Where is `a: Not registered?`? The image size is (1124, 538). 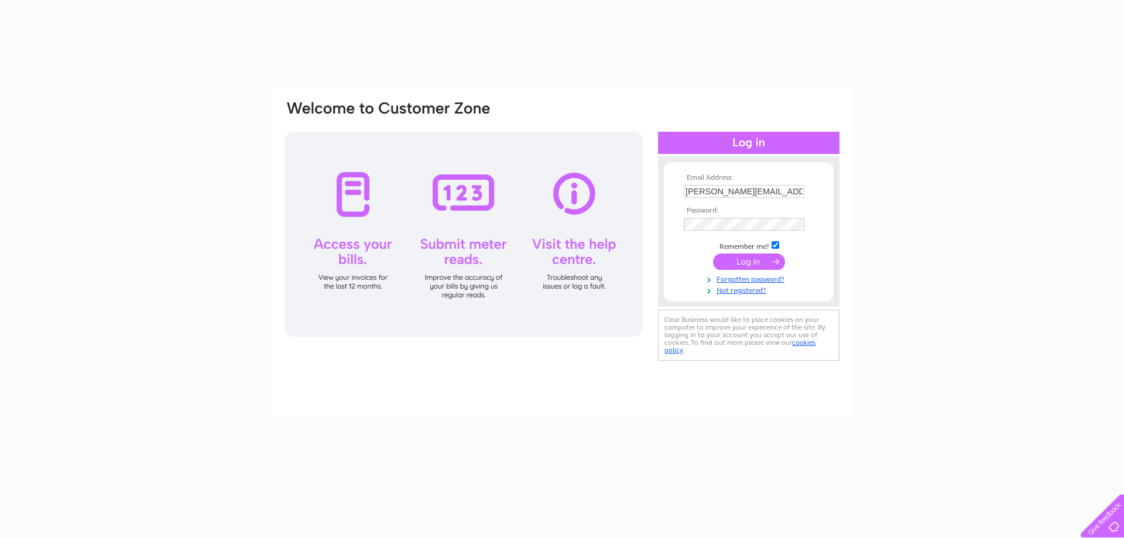 a: Not registered? is located at coordinates (750, 289).